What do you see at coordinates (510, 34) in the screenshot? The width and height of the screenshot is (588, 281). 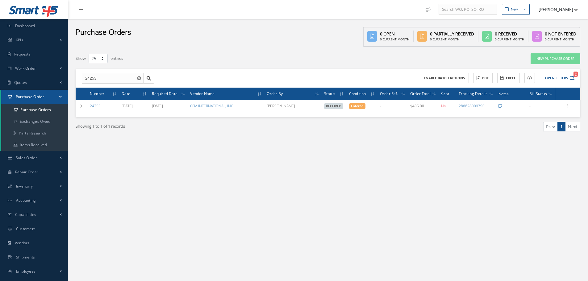 I see `div: 0 Received` at bounding box center [510, 34].